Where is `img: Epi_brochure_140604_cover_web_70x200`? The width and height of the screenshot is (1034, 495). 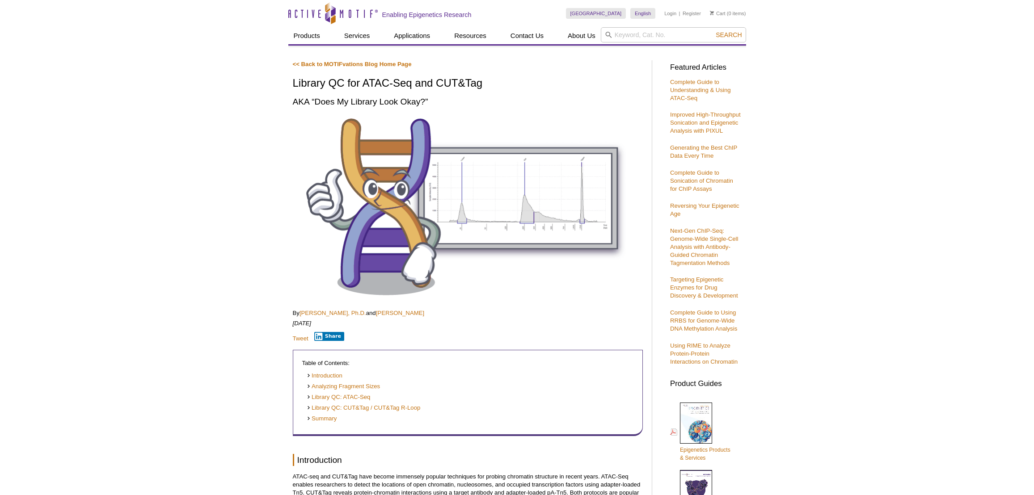
img: Epi_brochure_140604_cover_web_70x200 is located at coordinates (696, 423).